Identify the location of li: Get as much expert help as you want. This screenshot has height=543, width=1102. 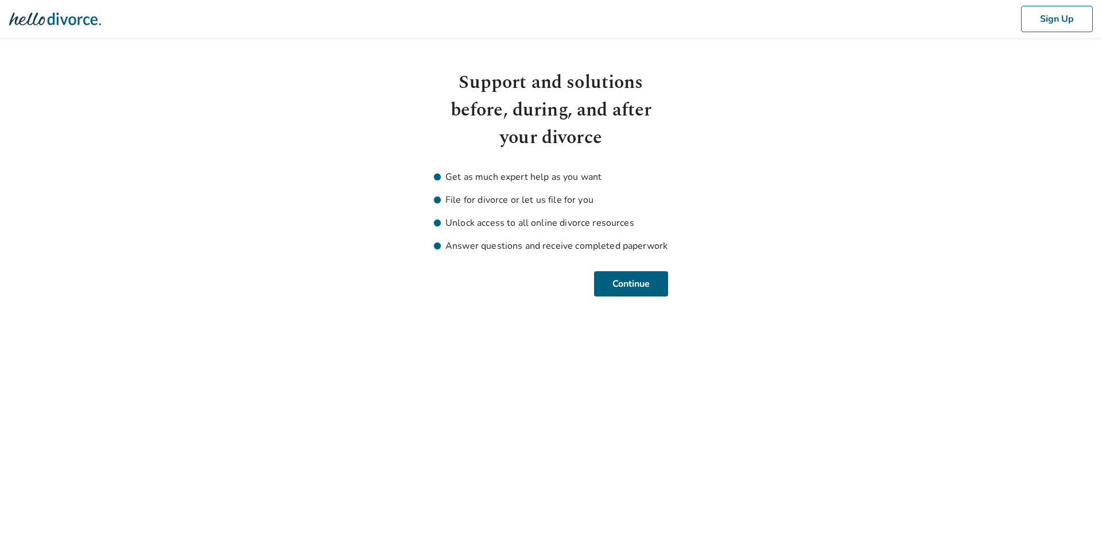
(551, 177).